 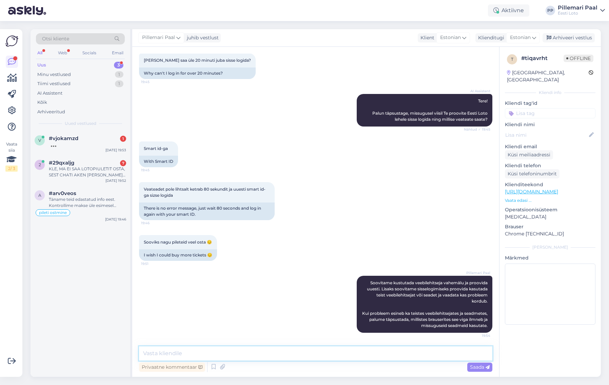 What do you see at coordinates (569, 38) in the screenshot?
I see `div: Arhiveeri vestlus` at bounding box center [569, 38].